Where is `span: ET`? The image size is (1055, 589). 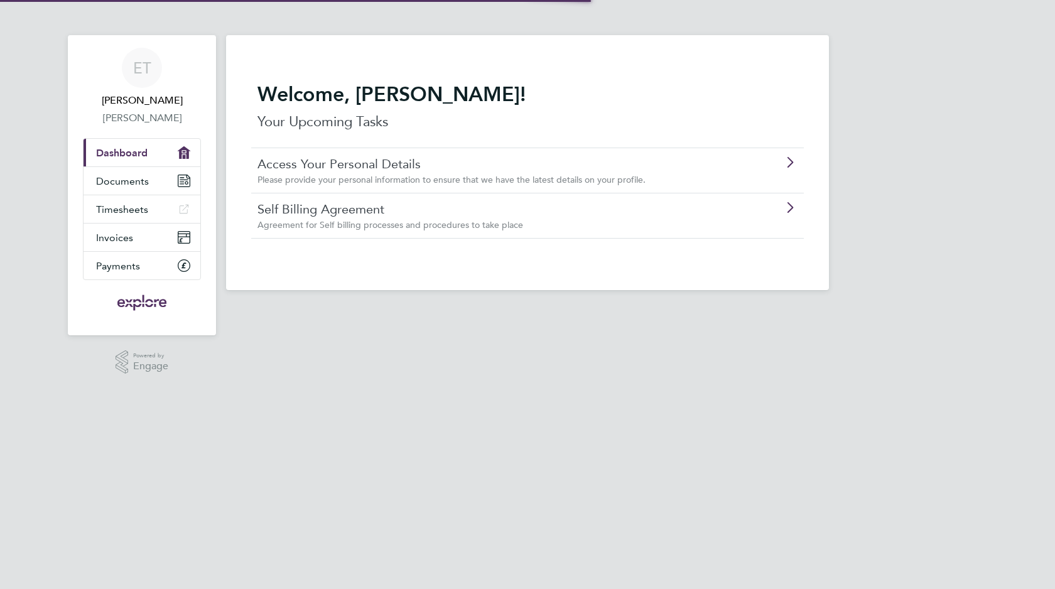
span: ET is located at coordinates (142, 68).